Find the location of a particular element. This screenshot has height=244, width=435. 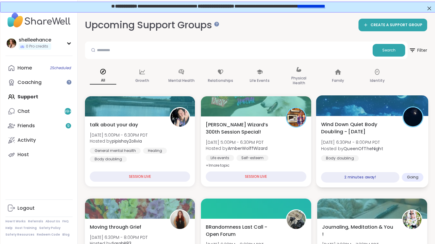

span: 0 Pro credits is located at coordinates (37, 46).